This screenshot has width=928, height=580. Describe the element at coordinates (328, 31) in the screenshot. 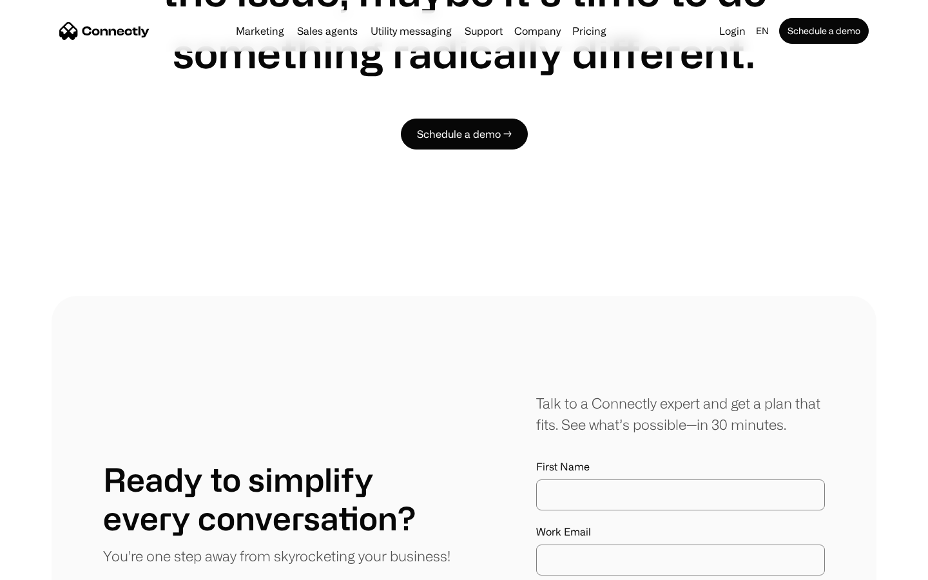

I see `a: Sales agents` at that location.